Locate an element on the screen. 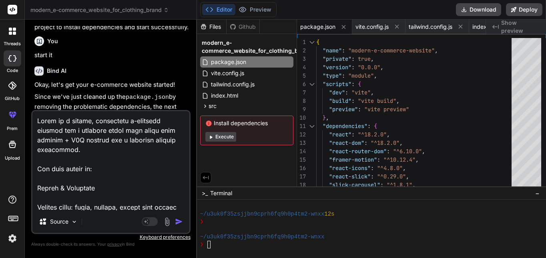 The image size is (546, 258). span: "react-icons" is located at coordinates (350, 168).